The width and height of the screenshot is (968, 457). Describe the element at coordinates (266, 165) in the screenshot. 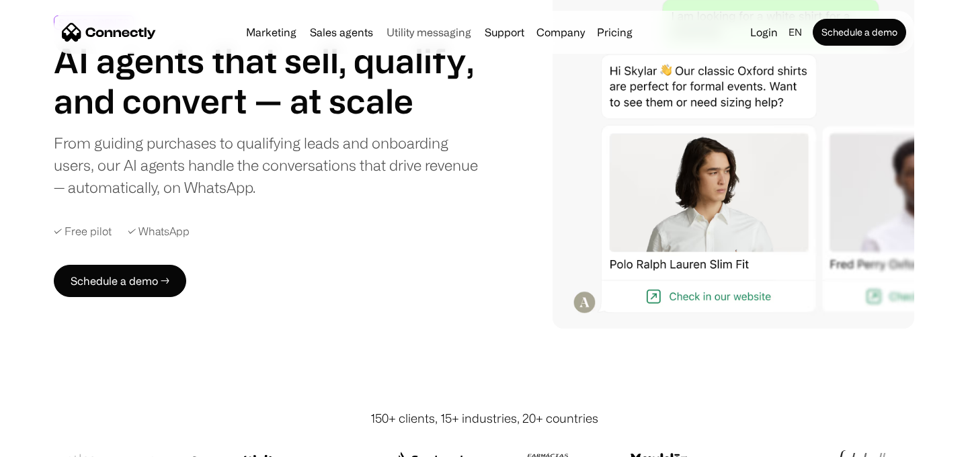

I see `div: From guiding purchases to qualifying leads and onboarding users, our AI agents handle the convers...` at that location.